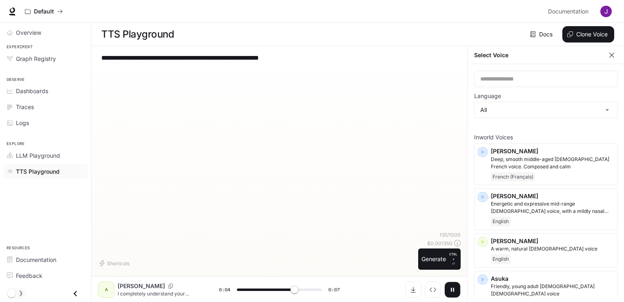  What do you see at coordinates (75, 293) in the screenshot?
I see `button: Close drawer` at bounding box center [75, 293].